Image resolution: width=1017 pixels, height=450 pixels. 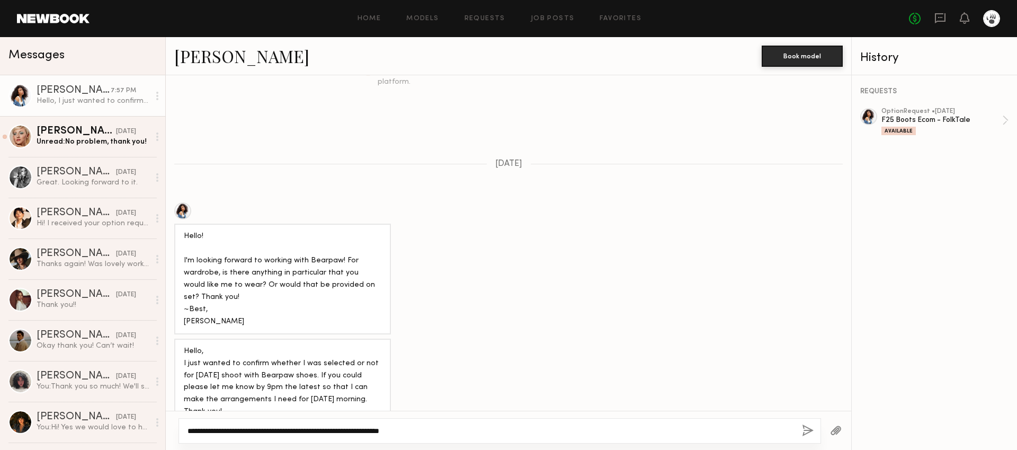 I want to click on div: 7:57 PM, so click(x=123, y=91).